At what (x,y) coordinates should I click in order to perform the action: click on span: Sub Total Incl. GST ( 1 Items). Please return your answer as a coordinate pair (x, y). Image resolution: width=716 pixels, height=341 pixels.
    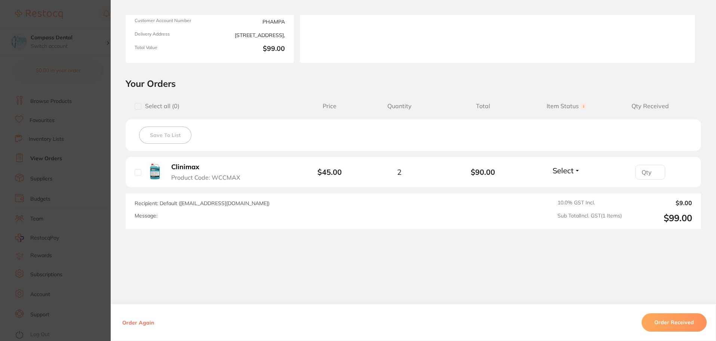
    Looking at the image, I should click on (590, 218).